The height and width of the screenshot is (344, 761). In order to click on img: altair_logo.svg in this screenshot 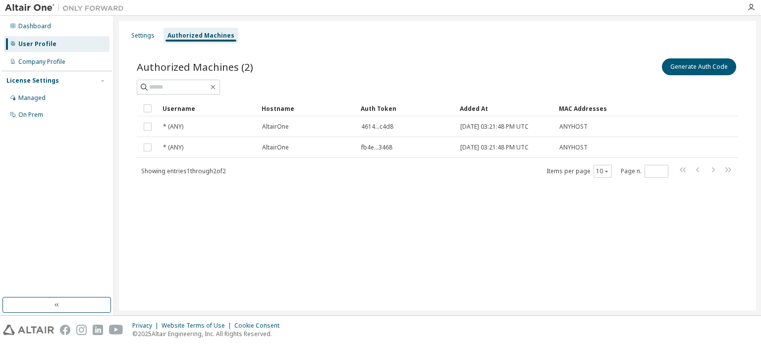, I will do `click(28, 330)`.